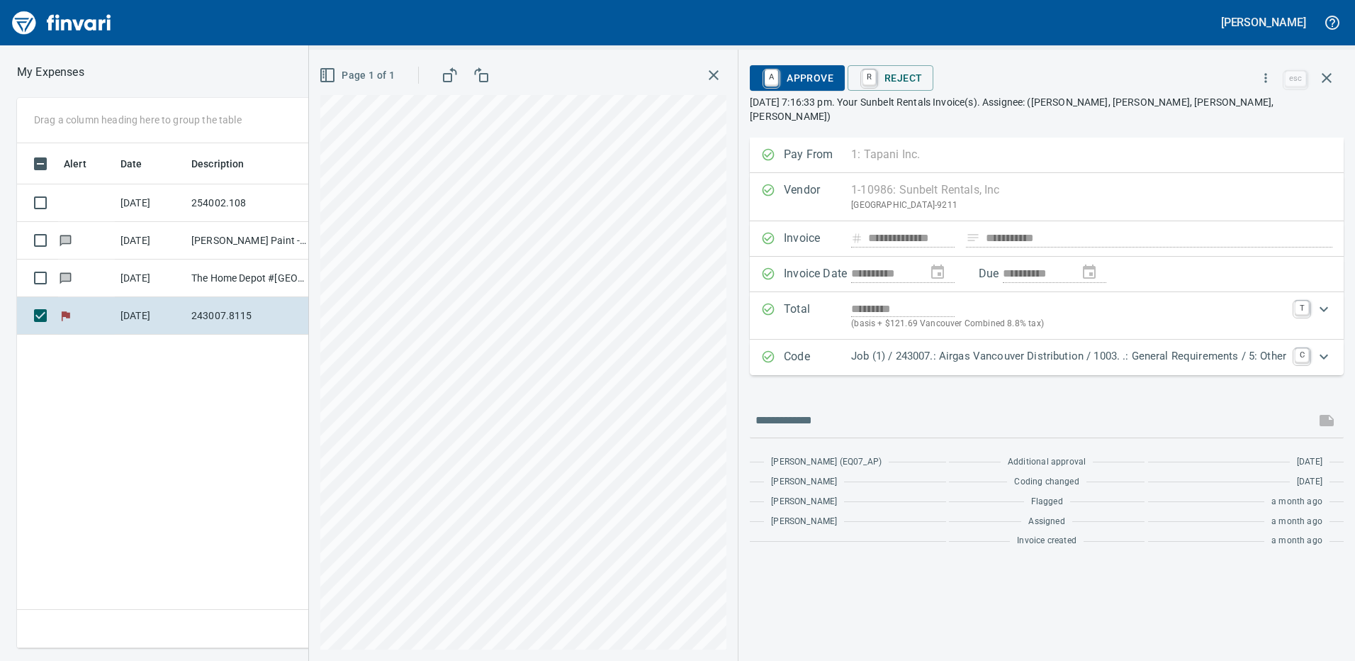 Image resolution: width=1355 pixels, height=661 pixels. Describe the element at coordinates (890, 78) in the screenshot. I see `button: RReject` at that location.